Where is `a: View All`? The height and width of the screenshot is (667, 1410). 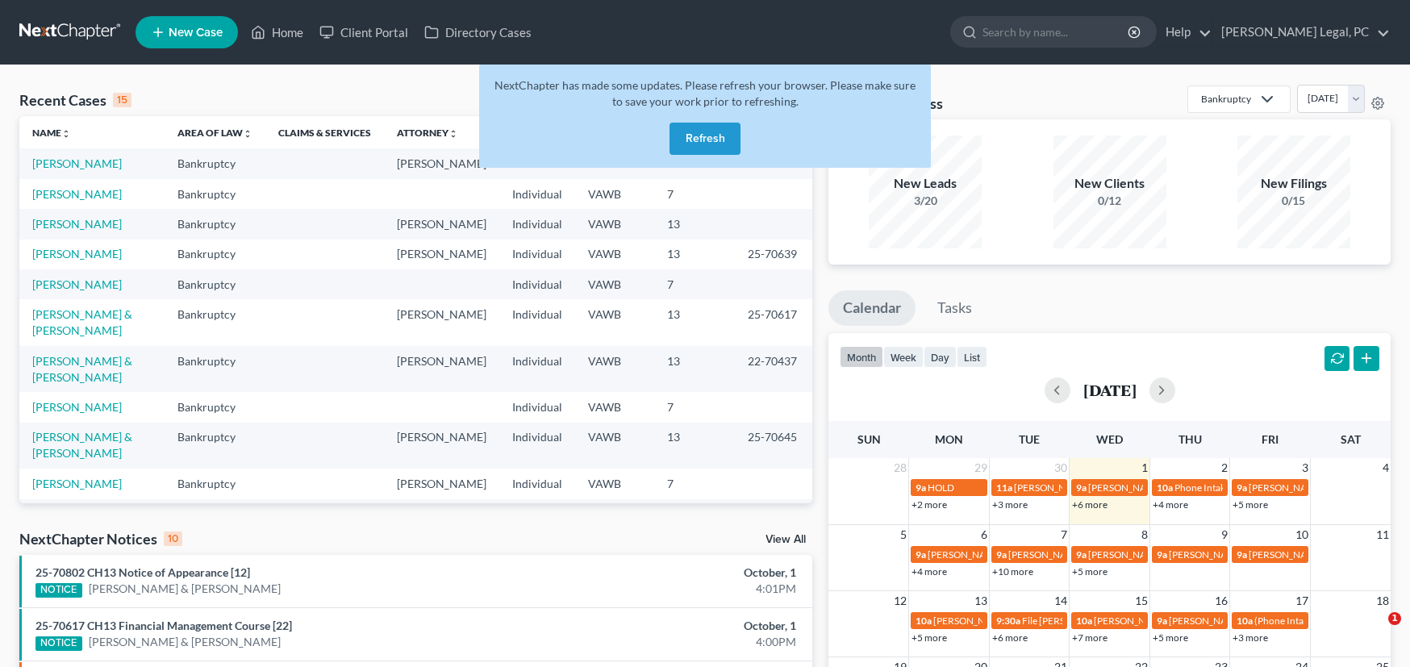
a: View All is located at coordinates (786, 540).